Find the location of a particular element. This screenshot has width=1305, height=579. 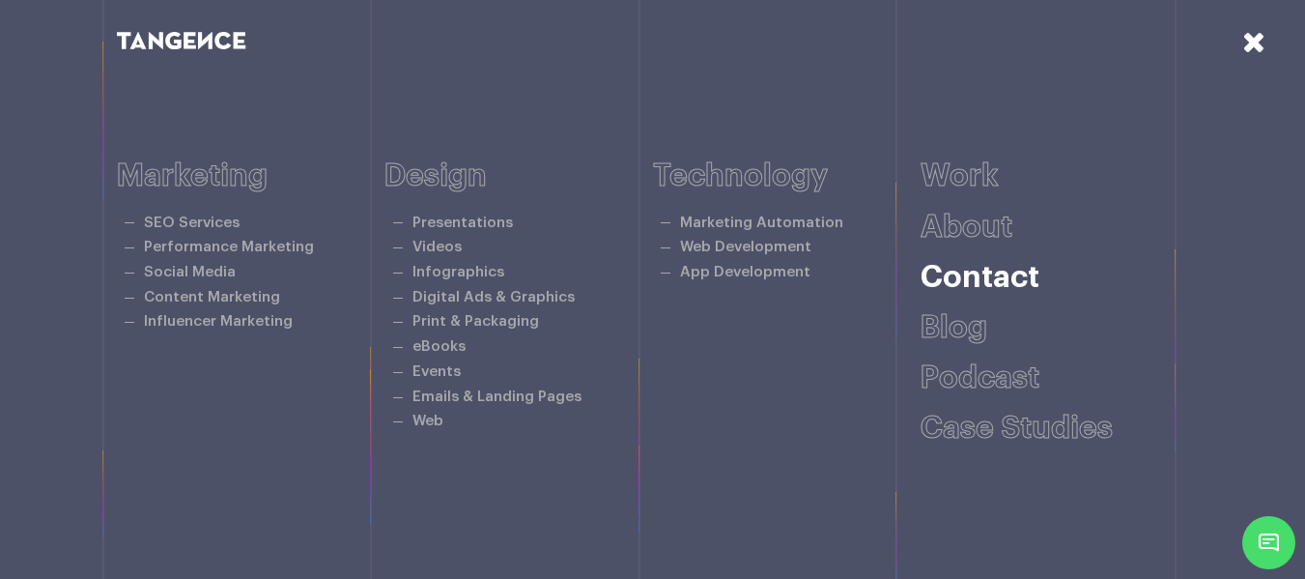

a: Contact is located at coordinates (980, 277).